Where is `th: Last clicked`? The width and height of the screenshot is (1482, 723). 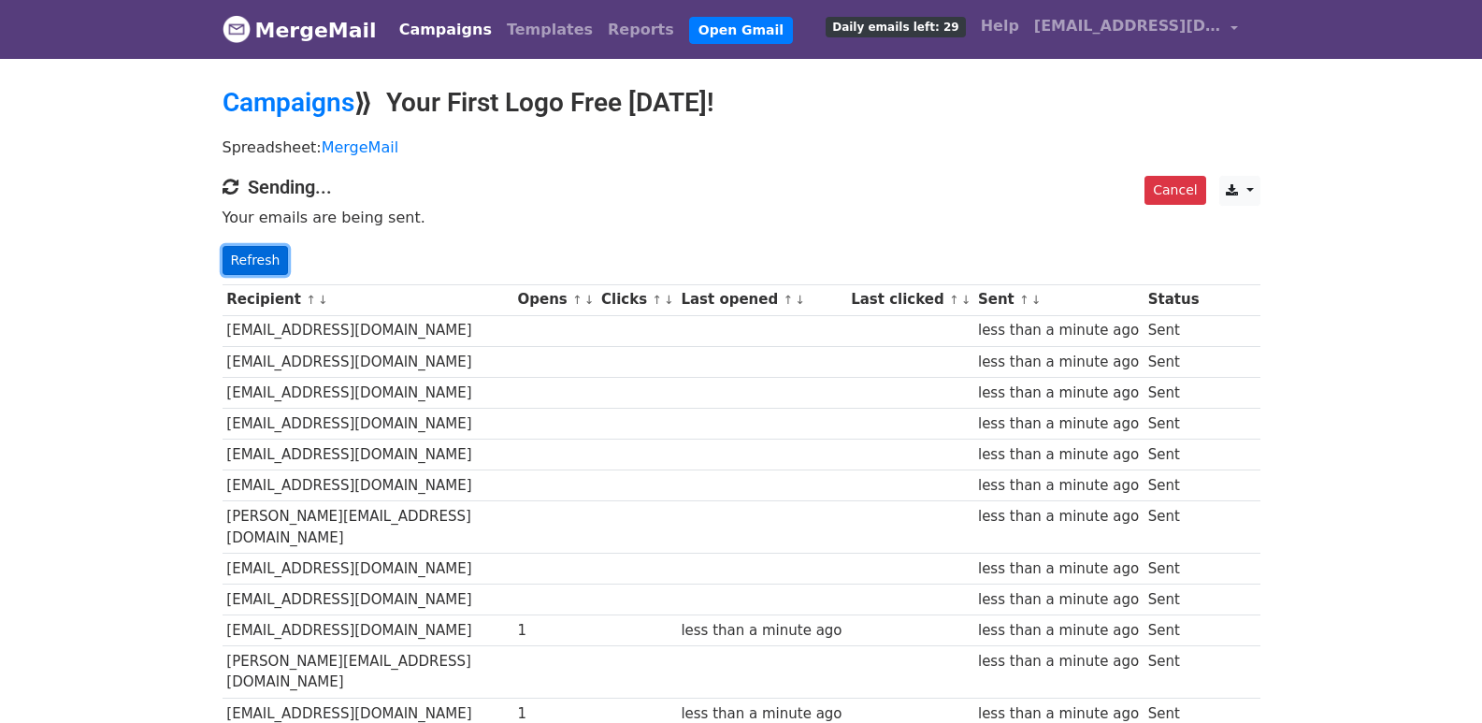 th: Last clicked is located at coordinates (910, 299).